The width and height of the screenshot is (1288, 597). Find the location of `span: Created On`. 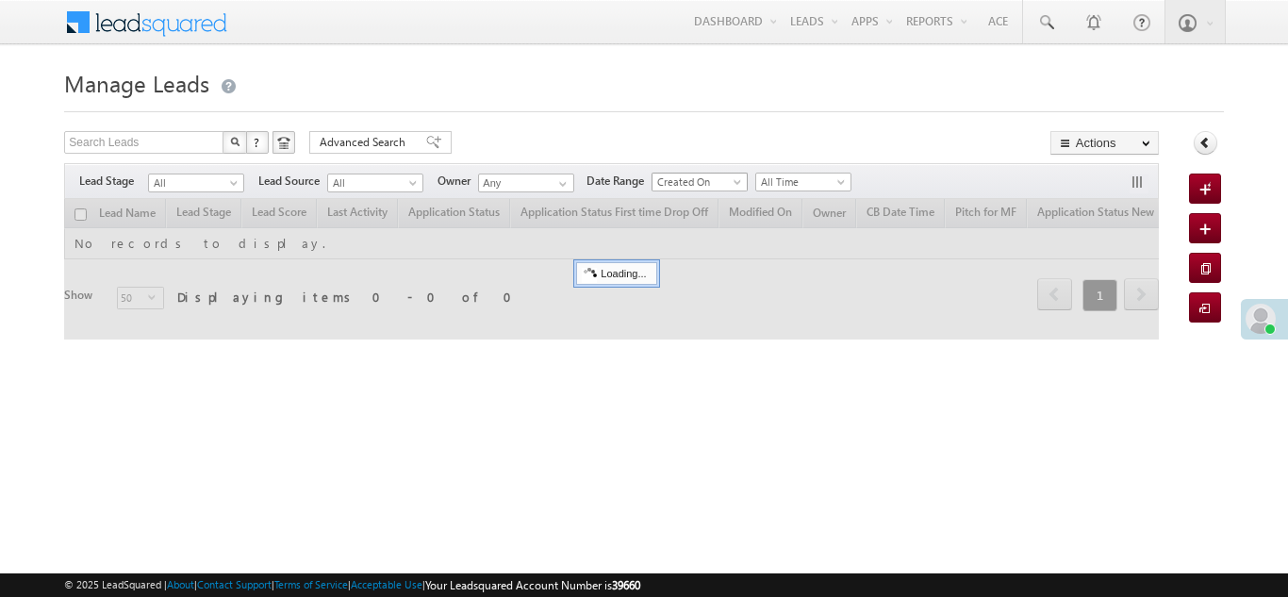

span: Created On is located at coordinates (697, 182).